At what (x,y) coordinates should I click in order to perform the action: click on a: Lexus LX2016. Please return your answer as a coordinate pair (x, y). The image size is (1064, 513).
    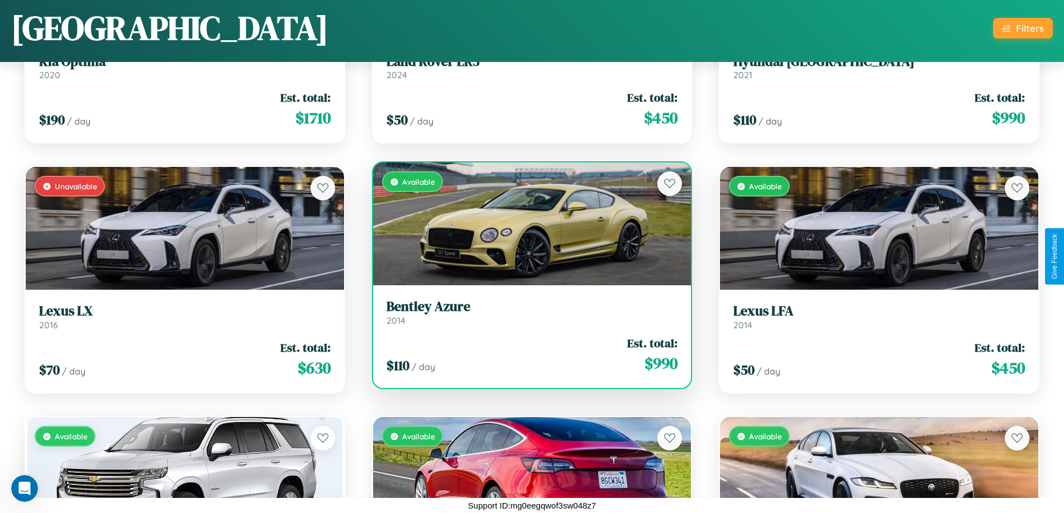
    Looking at the image, I should click on (185, 317).